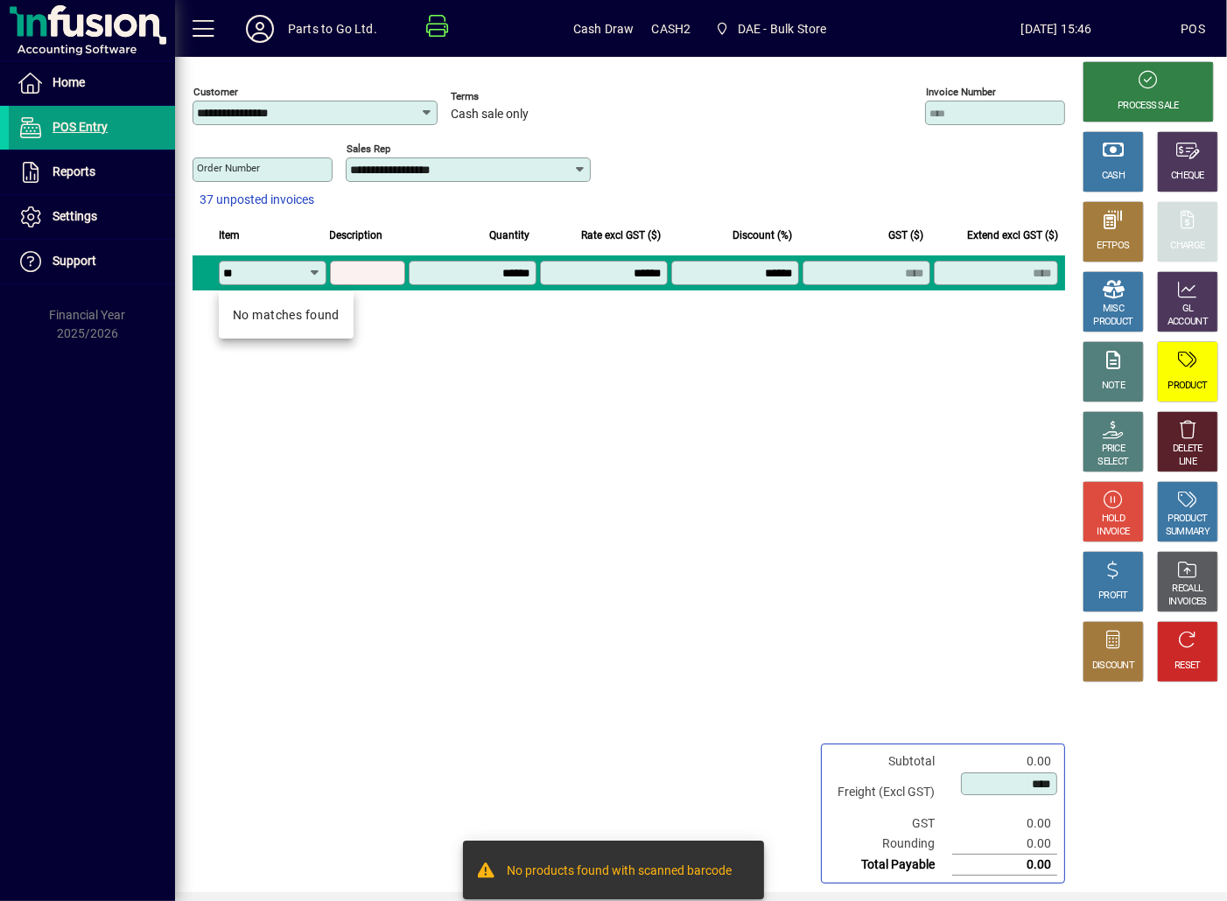  Describe the element at coordinates (260, 29) in the screenshot. I see `button: Profile` at that location.